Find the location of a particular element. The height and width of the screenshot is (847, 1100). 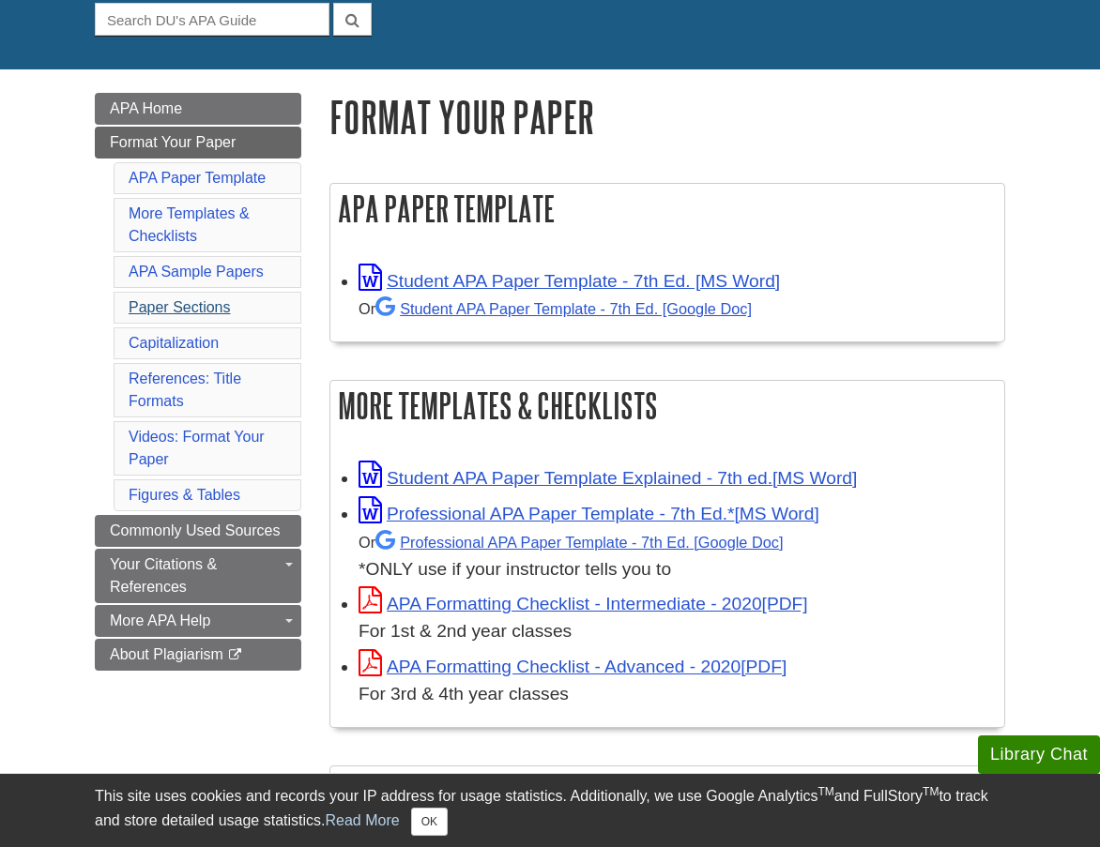

i: This link opens in a new window is located at coordinates (235, 655).